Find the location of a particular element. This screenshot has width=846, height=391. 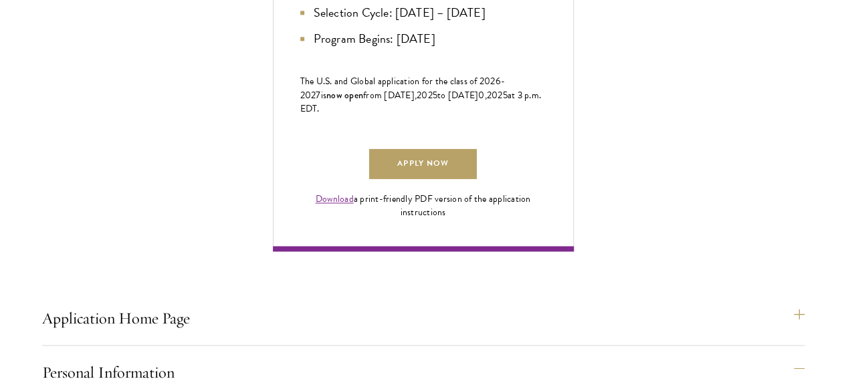

a: Apply Now is located at coordinates (423, 164).